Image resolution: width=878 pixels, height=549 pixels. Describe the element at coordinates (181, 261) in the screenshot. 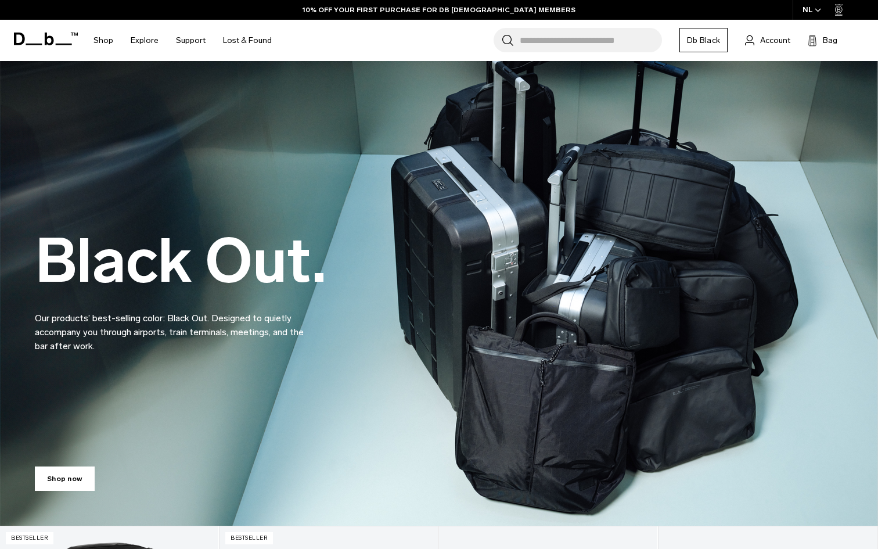

I see `h2: Black Out.` at that location.